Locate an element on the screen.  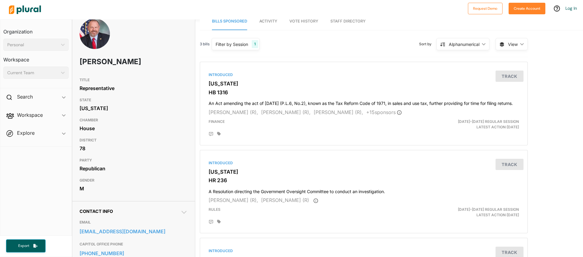
span: Vote History is located at coordinates (304, 21).